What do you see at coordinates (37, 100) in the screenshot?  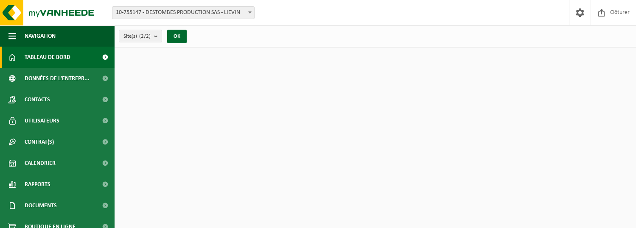 I see `span: Contacts` at bounding box center [37, 100].